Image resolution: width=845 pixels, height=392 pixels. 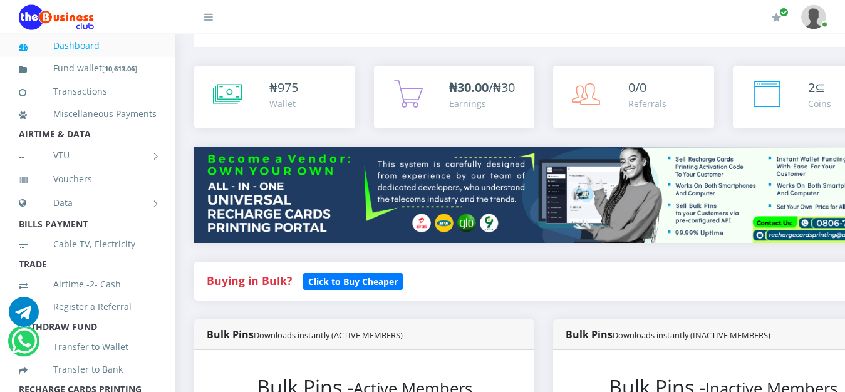 I want to click on a: Cable TV, Electricity, so click(x=88, y=244).